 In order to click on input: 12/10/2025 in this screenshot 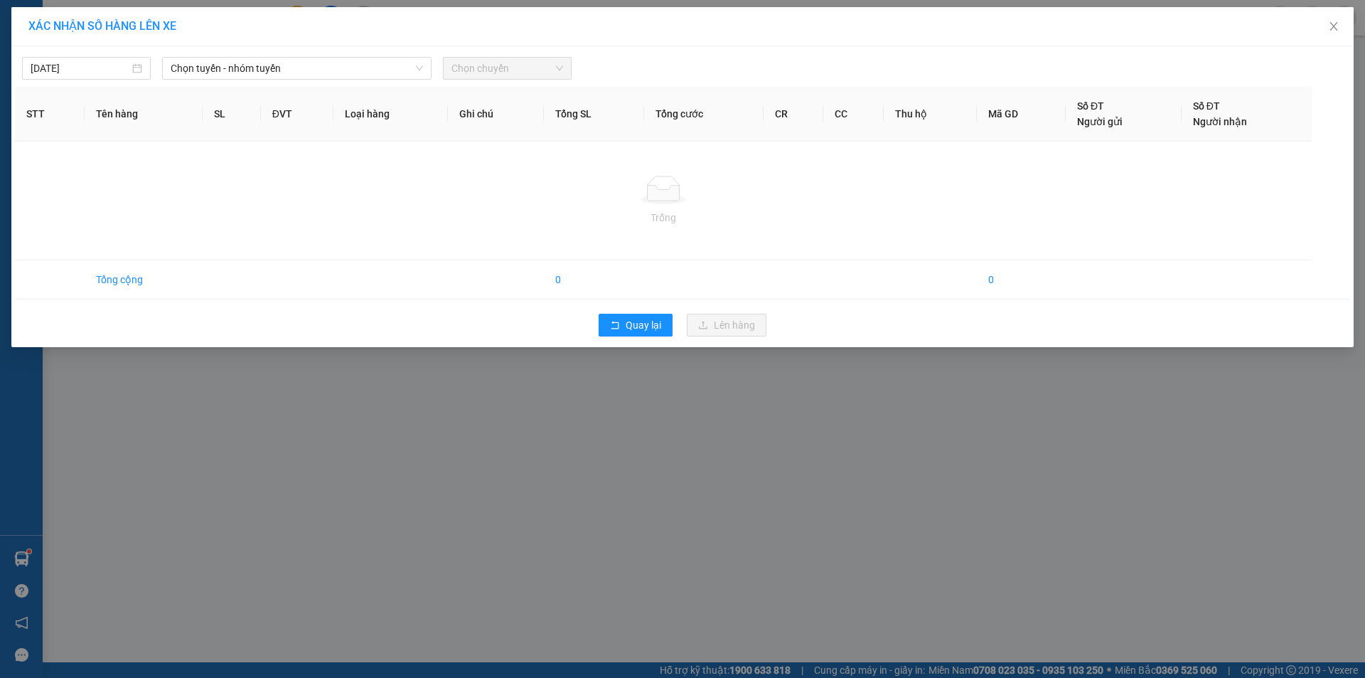, I will do `click(80, 68)`.